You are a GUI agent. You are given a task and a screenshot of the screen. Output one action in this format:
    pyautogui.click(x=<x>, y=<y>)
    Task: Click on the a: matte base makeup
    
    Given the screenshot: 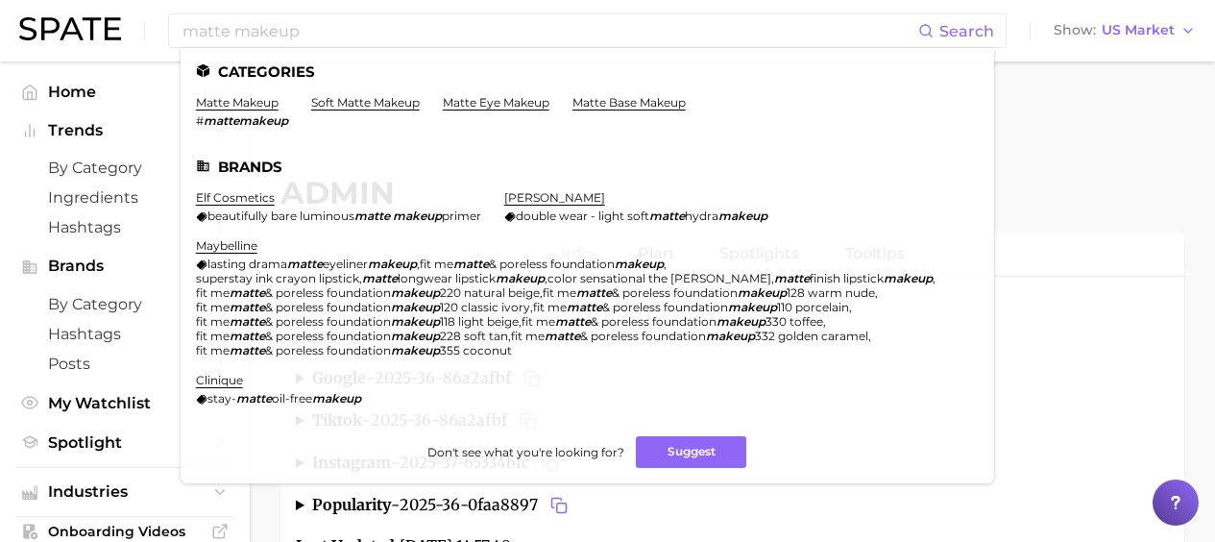 What is the action you would take?
    pyautogui.click(x=629, y=102)
    